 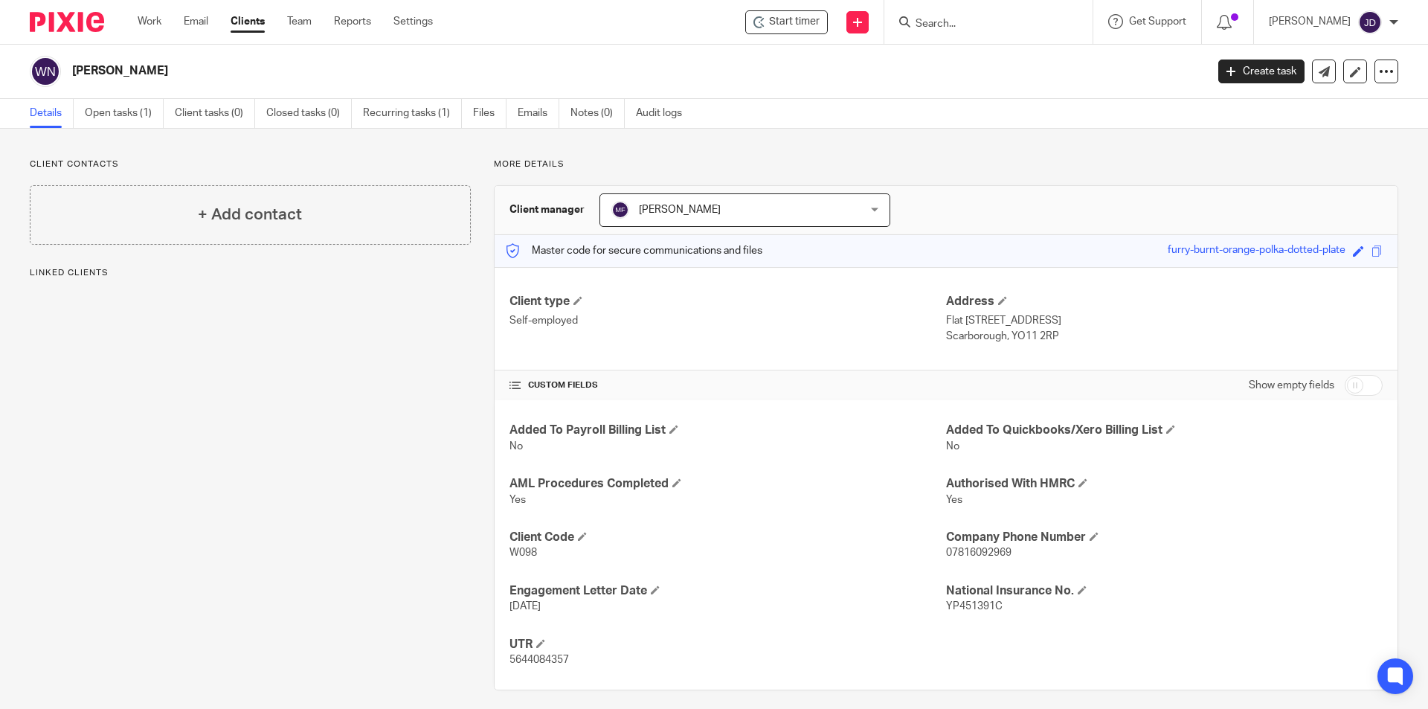 I want to click on span: Start timer, so click(x=794, y=22).